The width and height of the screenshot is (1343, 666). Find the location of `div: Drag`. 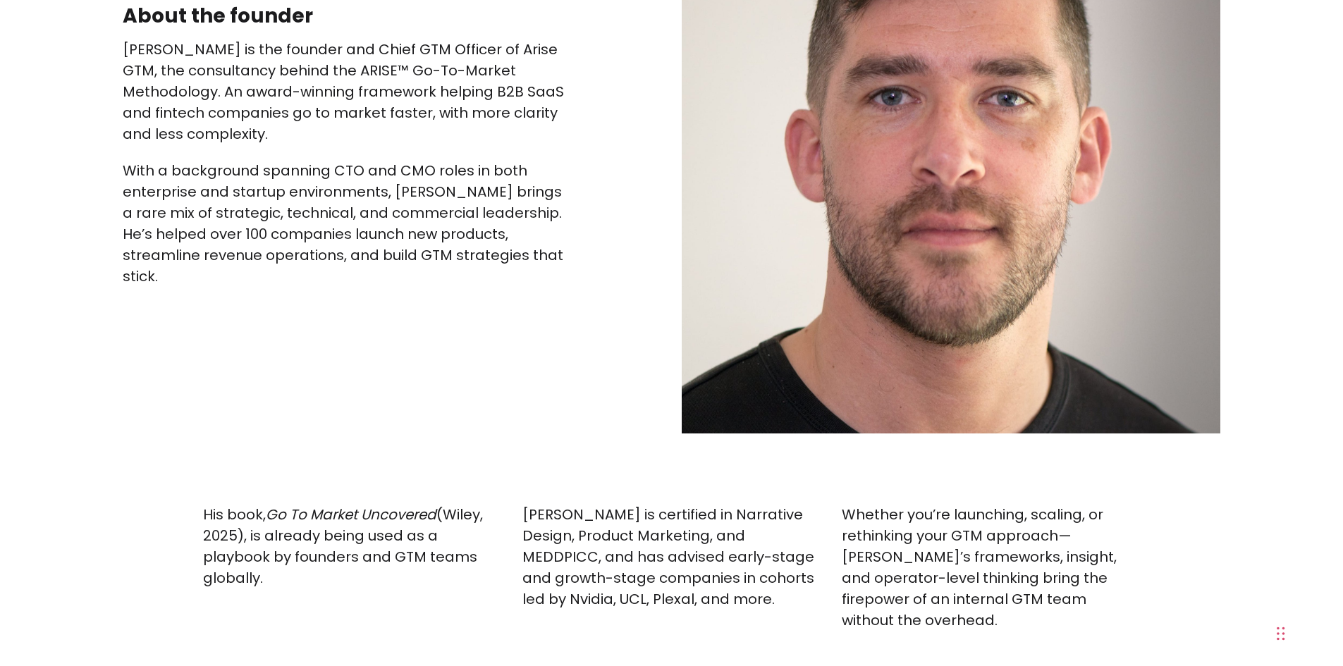

div: Drag is located at coordinates (1281, 634).